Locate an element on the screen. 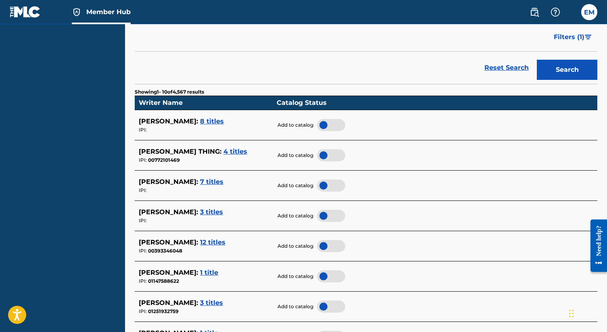  span: 8 titles is located at coordinates (212, 121).